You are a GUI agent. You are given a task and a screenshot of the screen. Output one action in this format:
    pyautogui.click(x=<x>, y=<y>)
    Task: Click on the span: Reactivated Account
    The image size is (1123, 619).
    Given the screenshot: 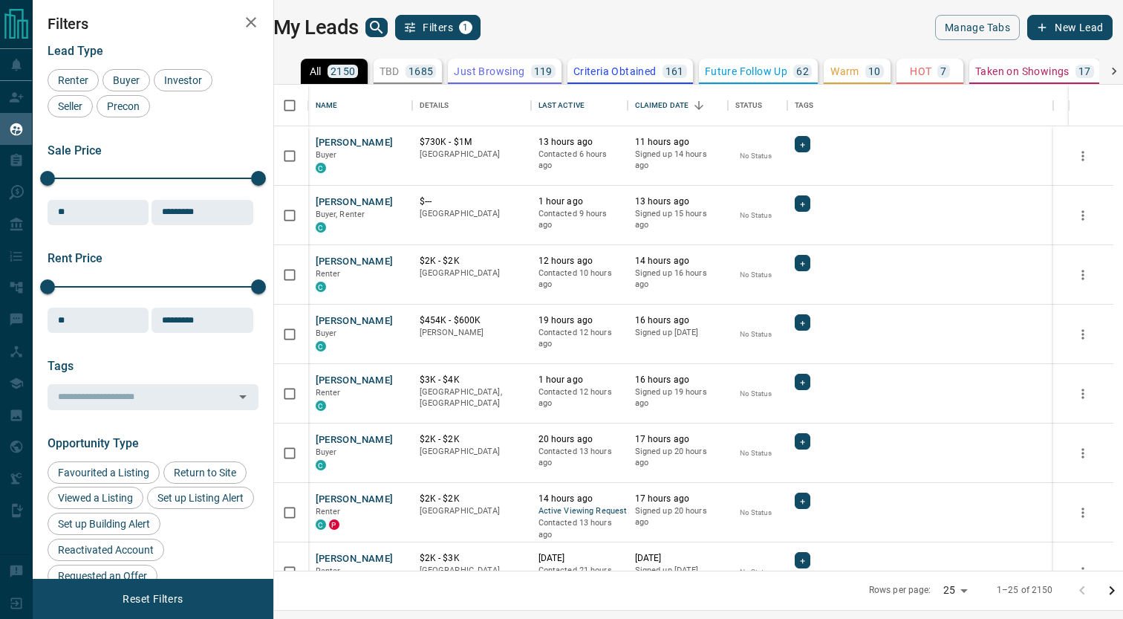 What is the action you would take?
    pyautogui.click(x=105, y=550)
    